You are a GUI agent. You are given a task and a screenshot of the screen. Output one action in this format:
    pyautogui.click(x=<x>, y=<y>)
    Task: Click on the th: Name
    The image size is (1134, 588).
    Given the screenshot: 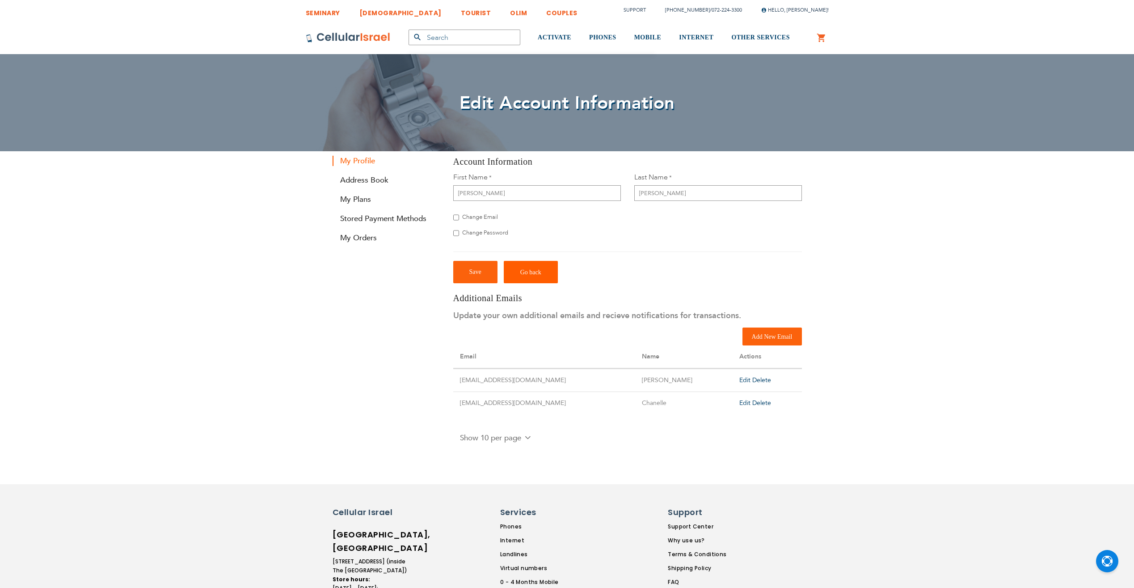 What is the action you would take?
    pyautogui.click(x=684, y=356)
    